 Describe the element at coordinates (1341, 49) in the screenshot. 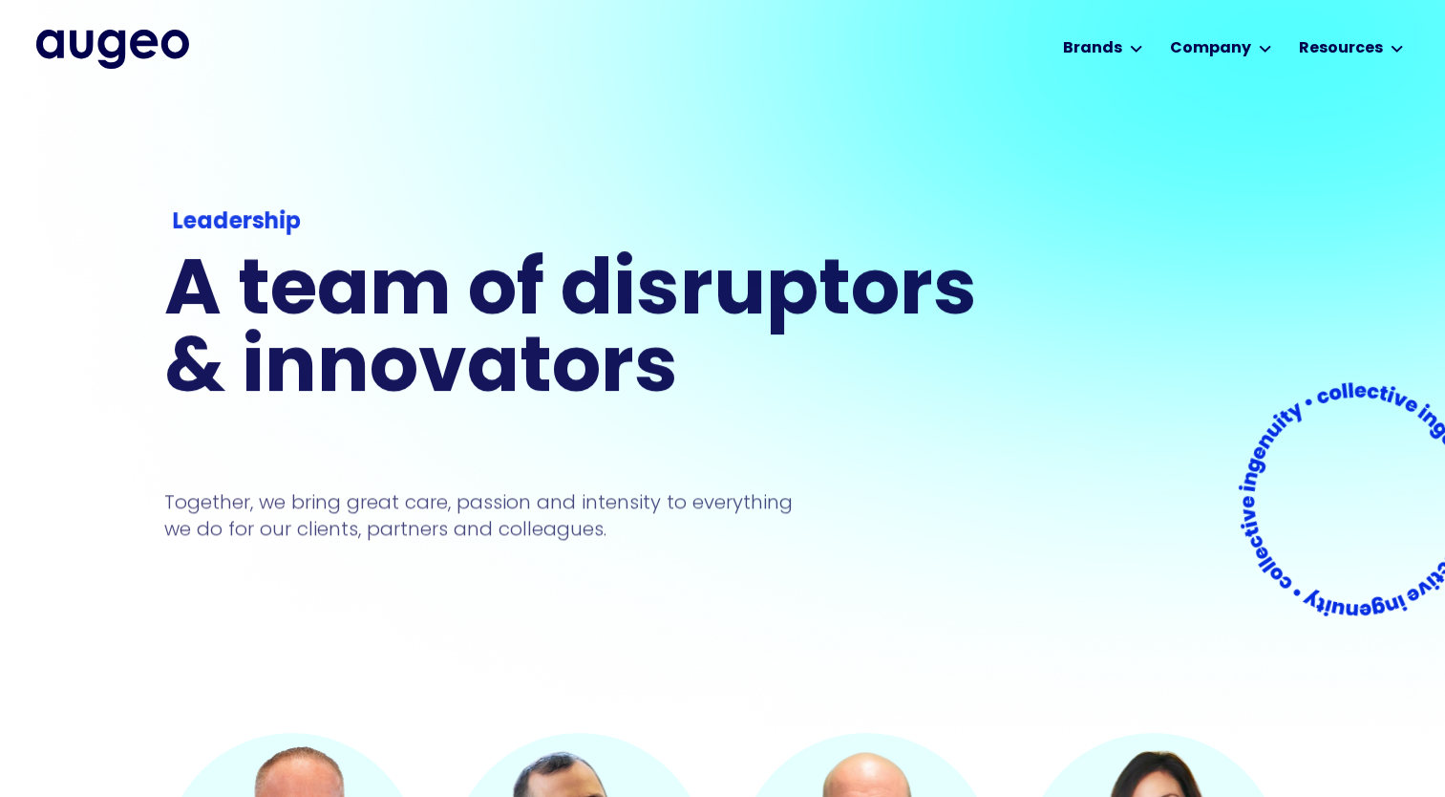

I see `div: Resources` at that location.